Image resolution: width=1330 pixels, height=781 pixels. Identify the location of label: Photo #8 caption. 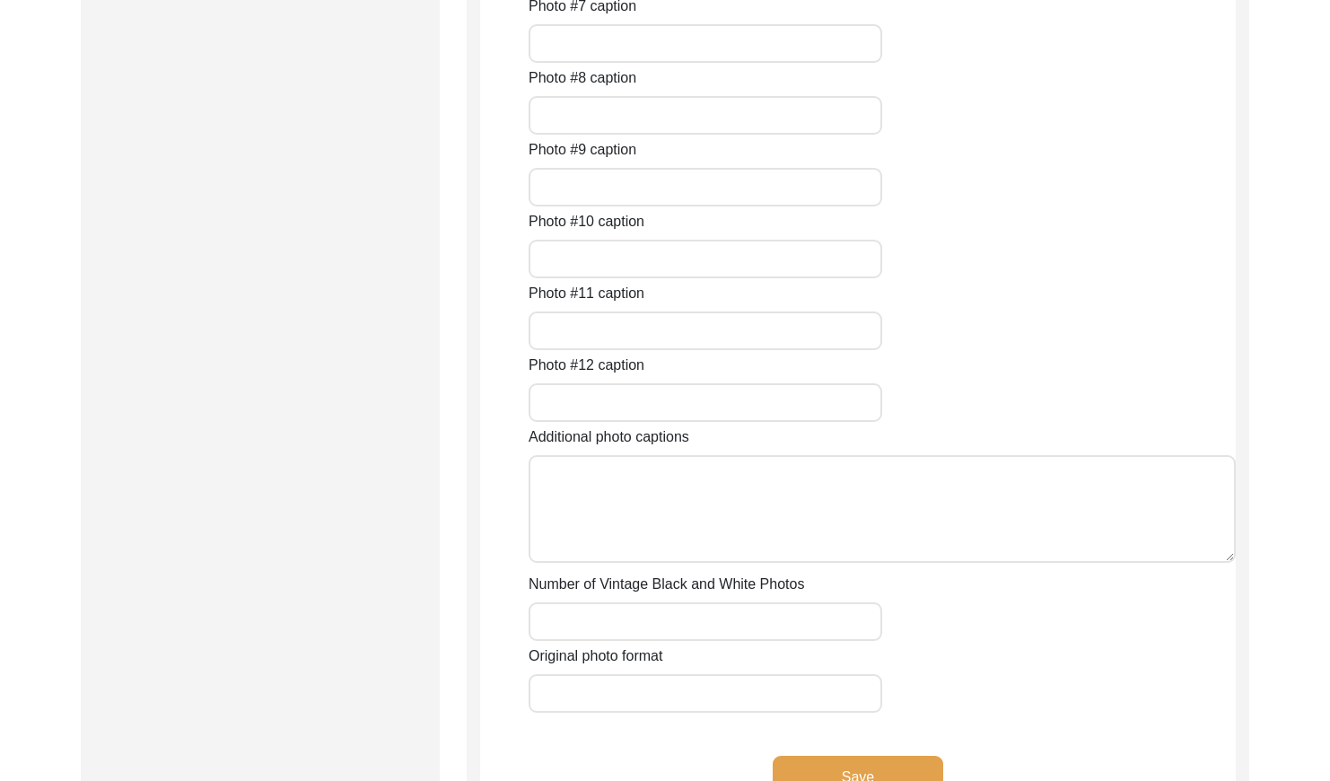
(582, 78).